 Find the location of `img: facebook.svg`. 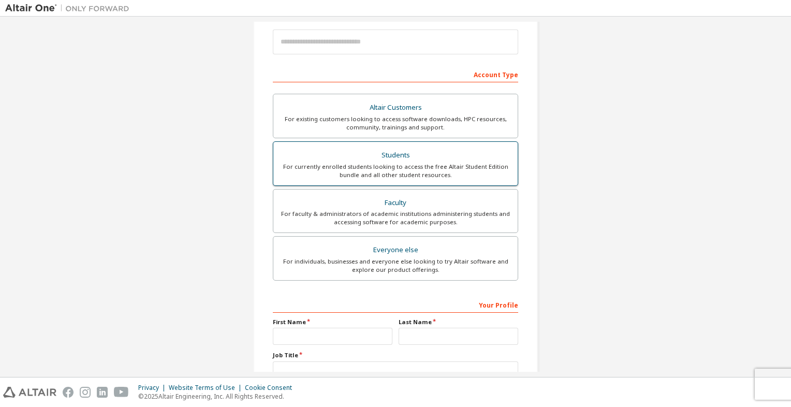

img: facebook.svg is located at coordinates (68, 392).